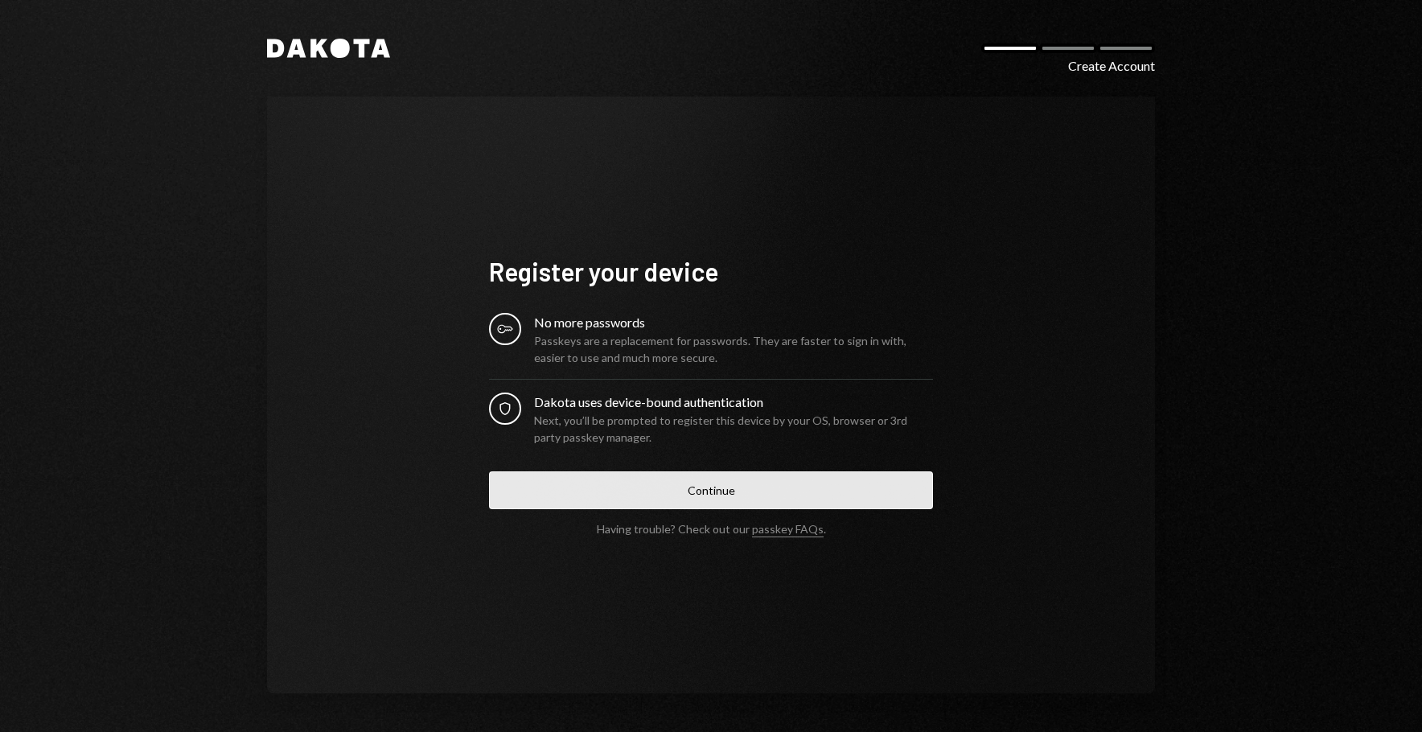 The image size is (1422, 732). I want to click on div: Dakota uses device-bound authentication, so click(733, 402).